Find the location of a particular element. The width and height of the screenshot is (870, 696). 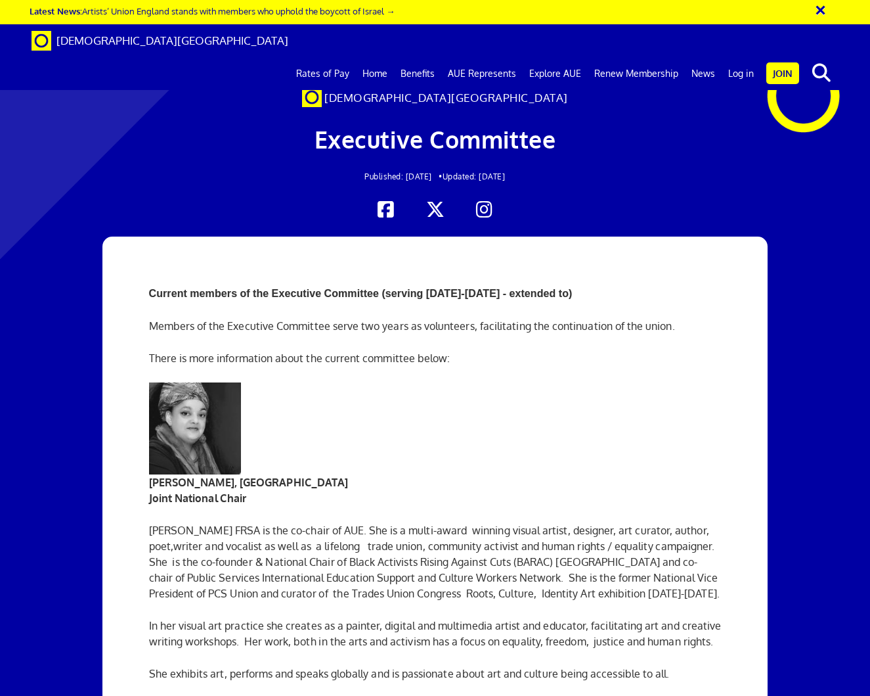

a: Latest News:Artists’ Union England stands with members who uphold the boycott of Israel → is located at coordinates (212, 11).